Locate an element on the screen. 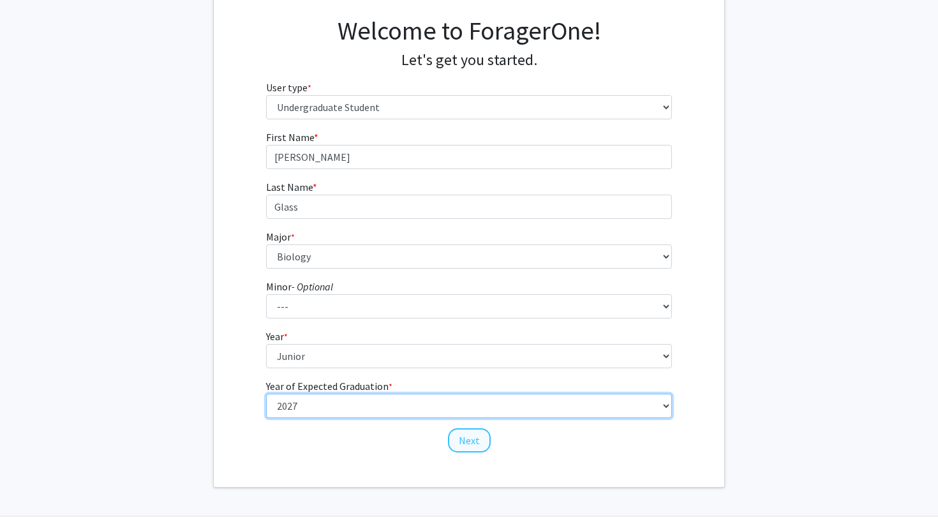 The width and height of the screenshot is (938, 531). label: Year of Expected Graduation is located at coordinates (329, 386).